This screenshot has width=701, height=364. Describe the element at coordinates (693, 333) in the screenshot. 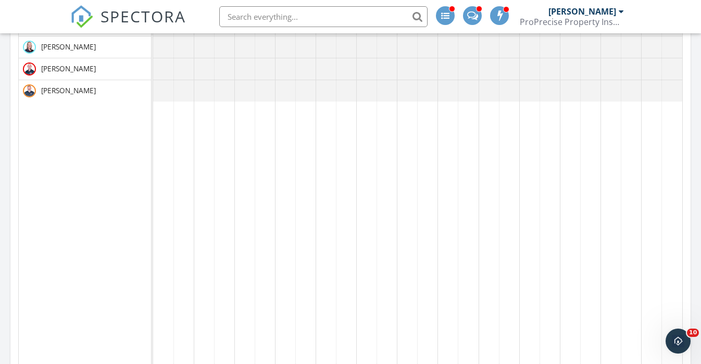

I see `span: 10` at that location.